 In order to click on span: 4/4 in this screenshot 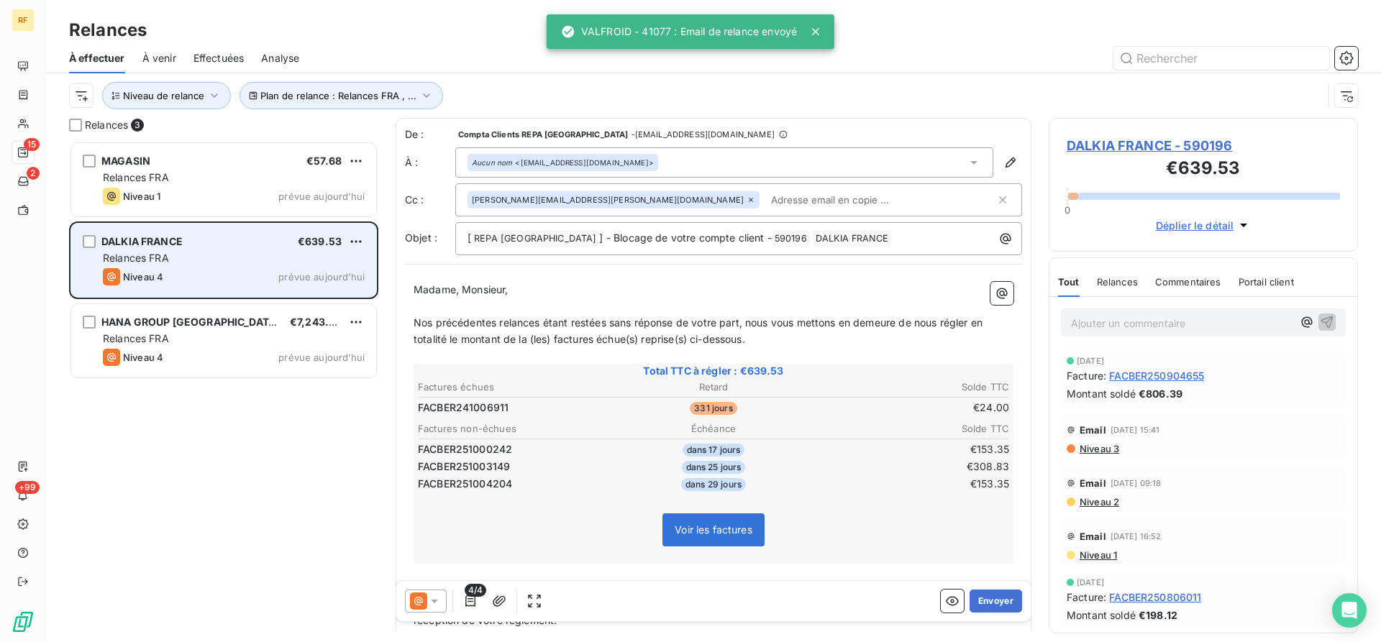, I will do `click(475, 590)`.